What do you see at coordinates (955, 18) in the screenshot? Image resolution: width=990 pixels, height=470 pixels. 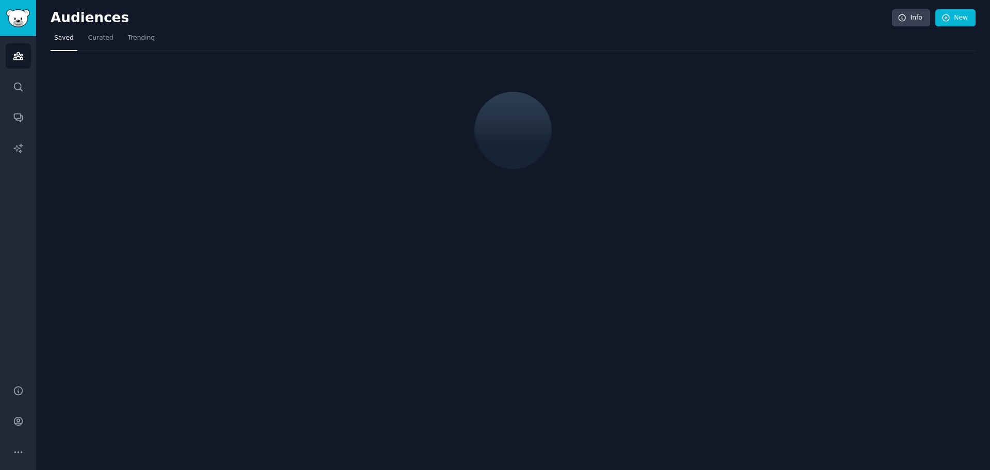 I see `a: New` at bounding box center [955, 18].